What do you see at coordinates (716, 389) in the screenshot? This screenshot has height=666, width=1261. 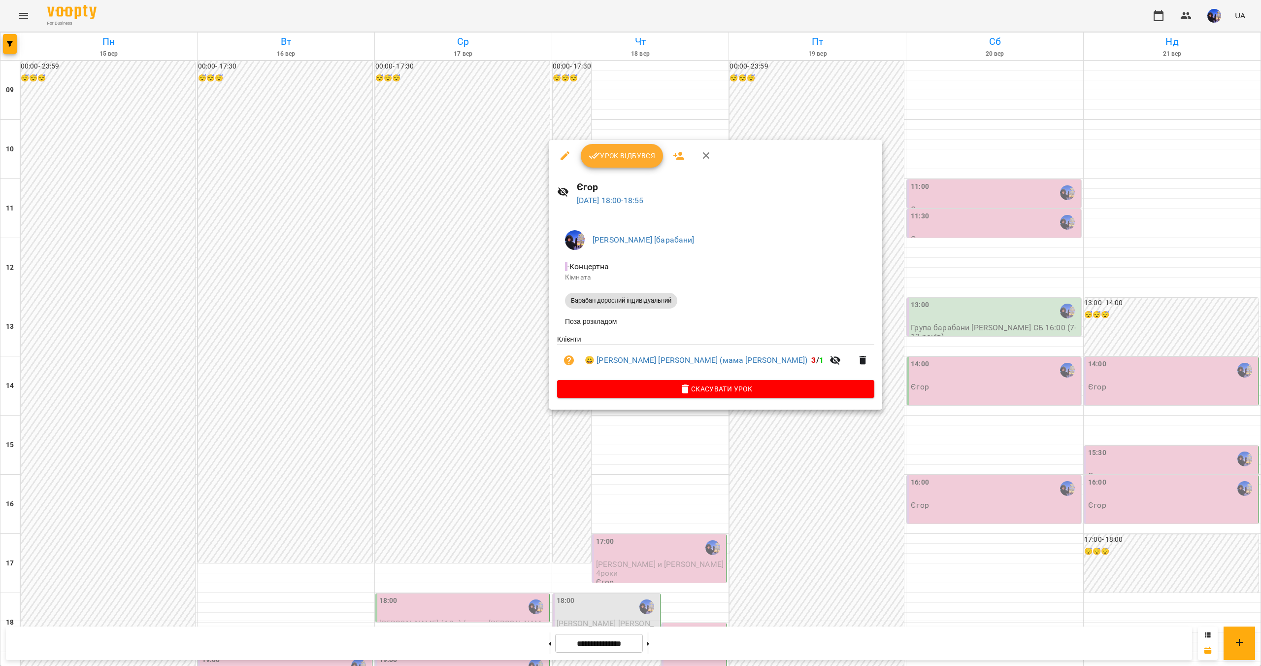 I see `span: Скасувати Урок` at bounding box center [716, 389].